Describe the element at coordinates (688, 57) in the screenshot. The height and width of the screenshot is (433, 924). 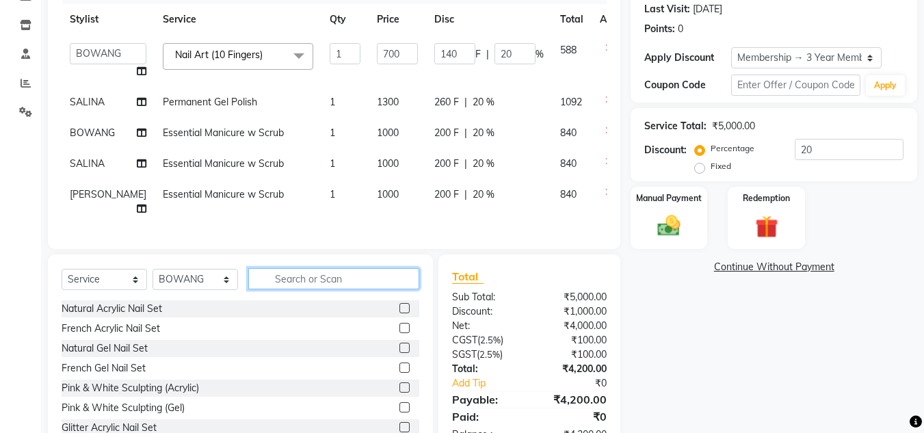
I see `div: Apply Discount` at that location.